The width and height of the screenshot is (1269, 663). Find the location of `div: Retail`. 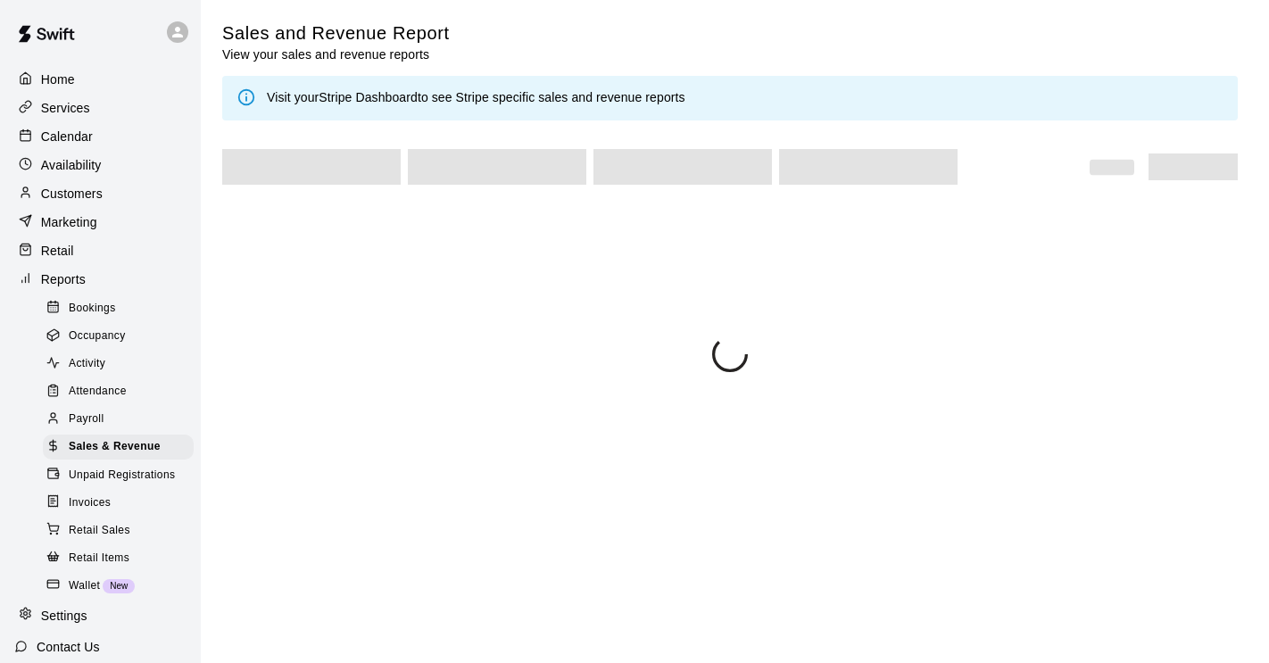

div: Retail is located at coordinates (100, 251).